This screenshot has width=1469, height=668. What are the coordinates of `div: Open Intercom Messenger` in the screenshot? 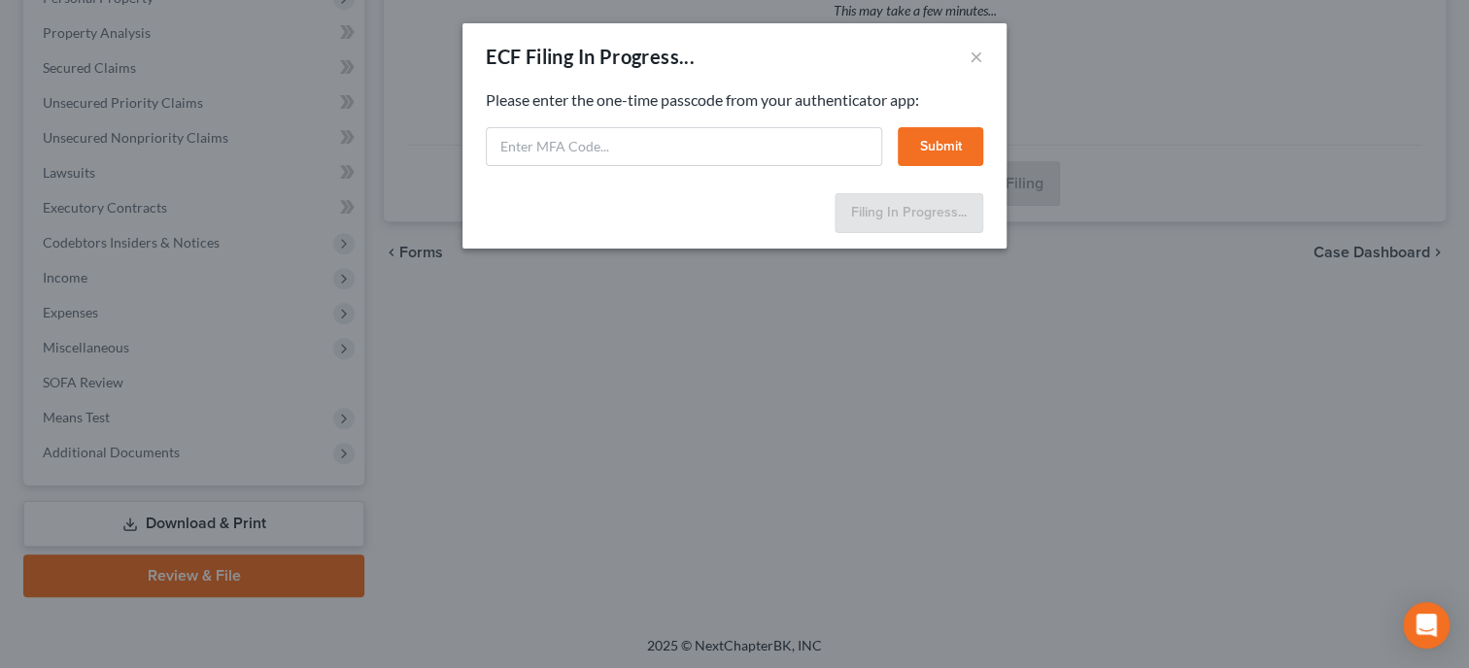 It's located at (1426, 626).